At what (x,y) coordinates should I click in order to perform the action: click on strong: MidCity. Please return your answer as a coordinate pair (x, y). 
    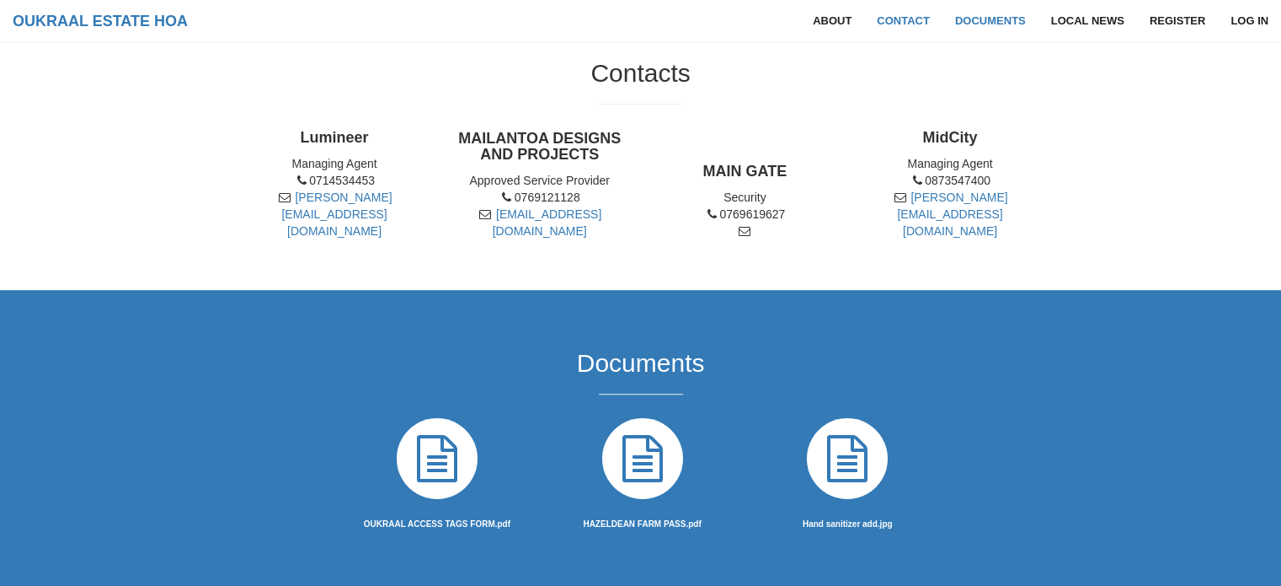
    Looking at the image, I should click on (949, 137).